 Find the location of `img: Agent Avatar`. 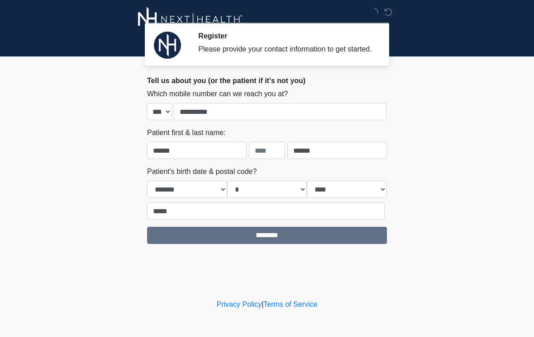

img: Agent Avatar is located at coordinates (167, 45).